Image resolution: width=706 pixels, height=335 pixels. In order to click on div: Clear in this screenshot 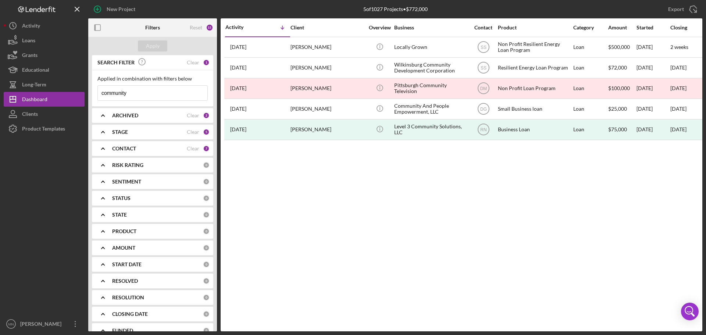, I will do `click(193, 149)`.